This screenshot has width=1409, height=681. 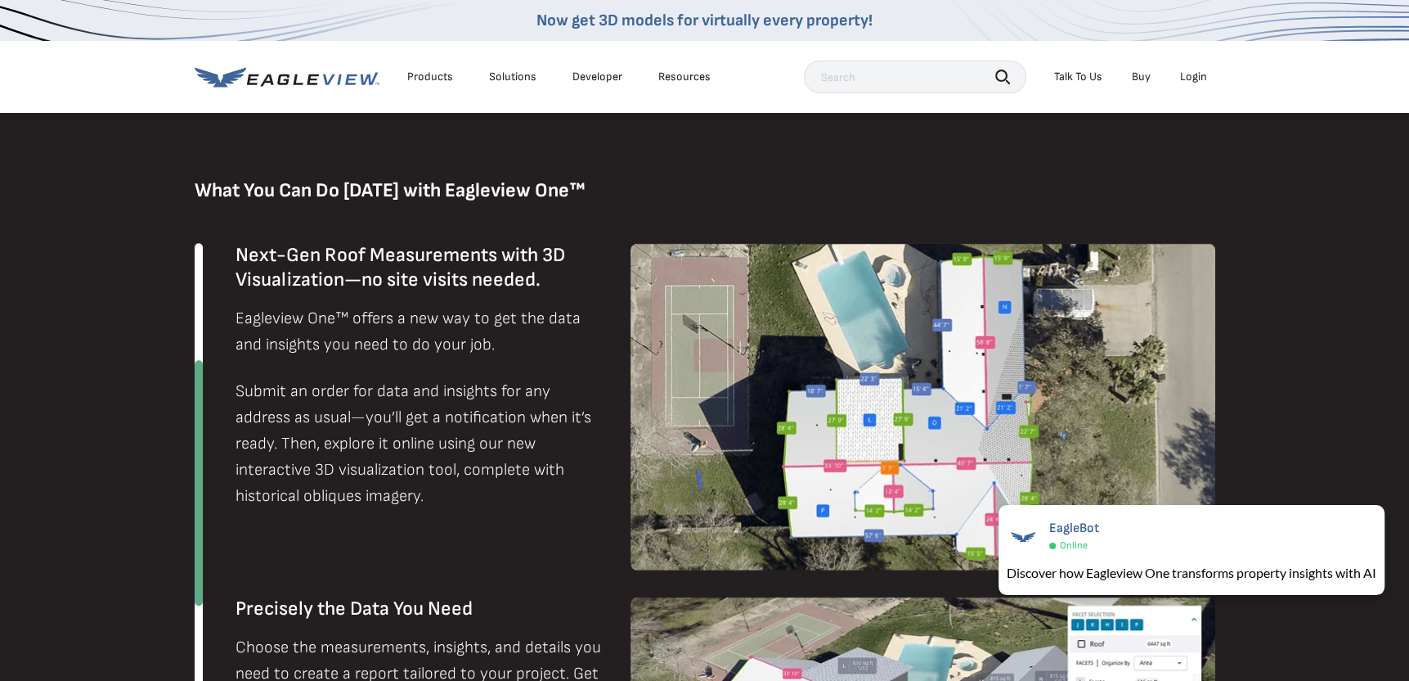 What do you see at coordinates (1023, 537) in the screenshot?
I see `img: EagleBot` at bounding box center [1023, 537].